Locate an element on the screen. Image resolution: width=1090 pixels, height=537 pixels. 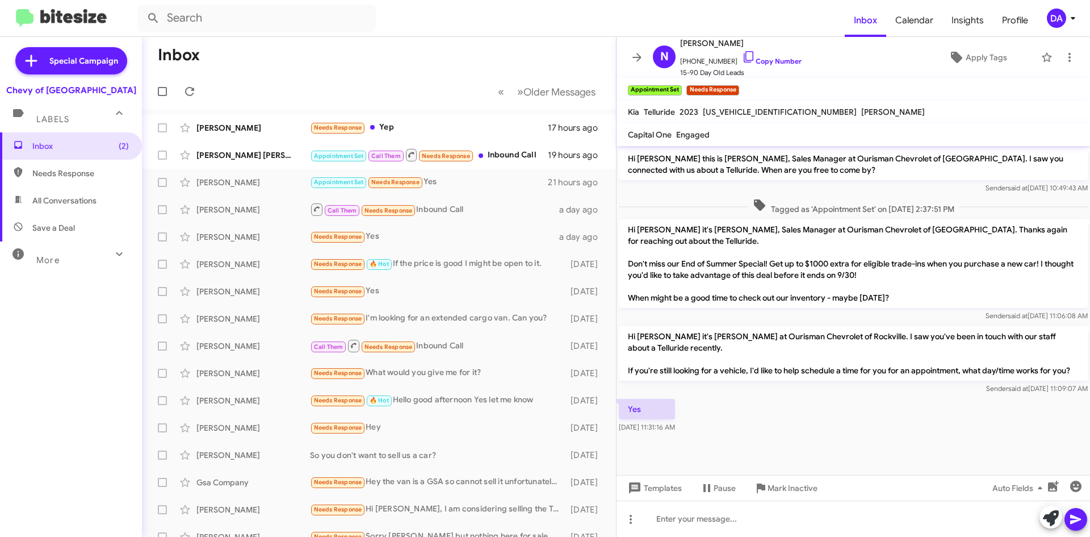
small: Needs Response is located at coordinates (713, 90).